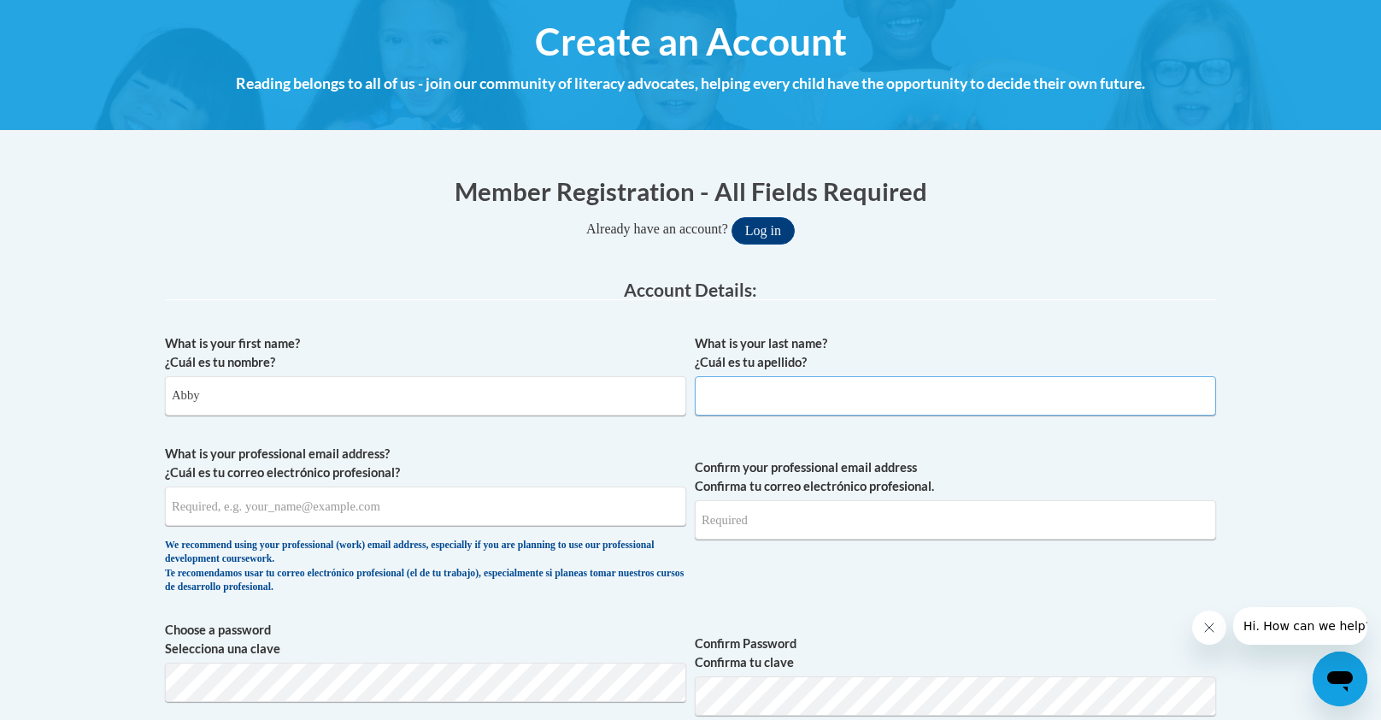  What do you see at coordinates (426, 463) in the screenshot?
I see `label: What is your professional email address? ¿Cuál es tu correo electrónico profesional?` at bounding box center [426, 463].